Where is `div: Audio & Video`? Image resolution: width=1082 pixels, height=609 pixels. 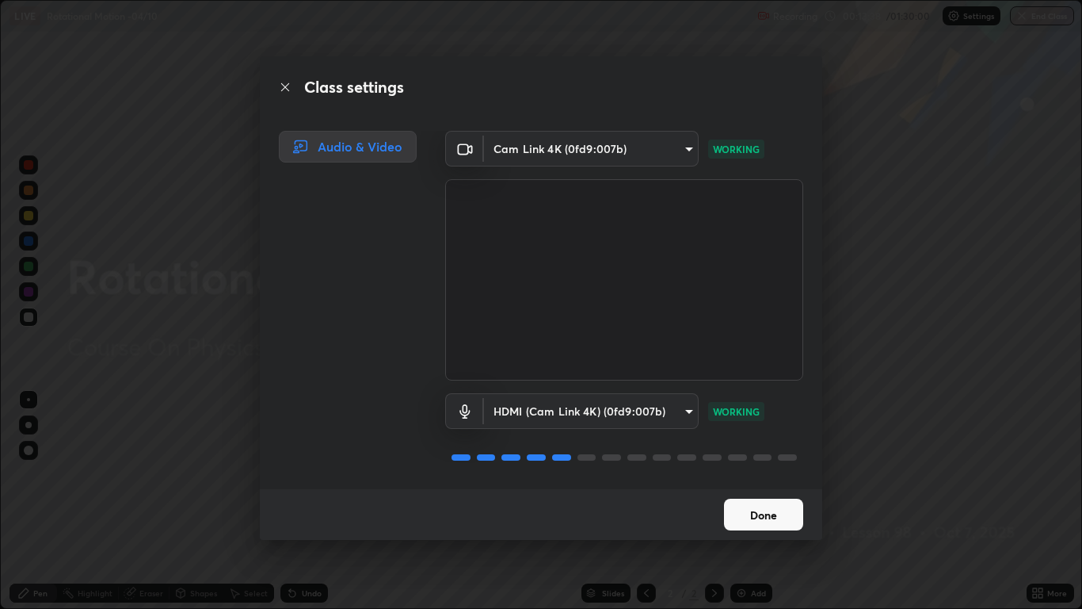
div: Audio & Video is located at coordinates (348, 147).